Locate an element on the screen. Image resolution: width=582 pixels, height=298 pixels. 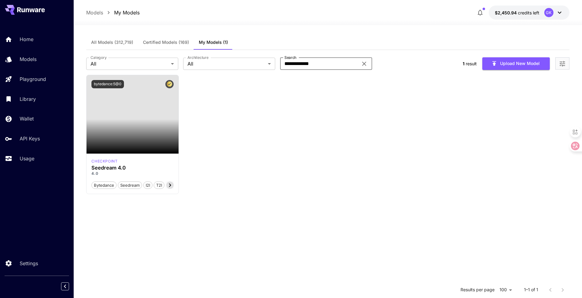
span: I2I is located at coordinates (148, 185).